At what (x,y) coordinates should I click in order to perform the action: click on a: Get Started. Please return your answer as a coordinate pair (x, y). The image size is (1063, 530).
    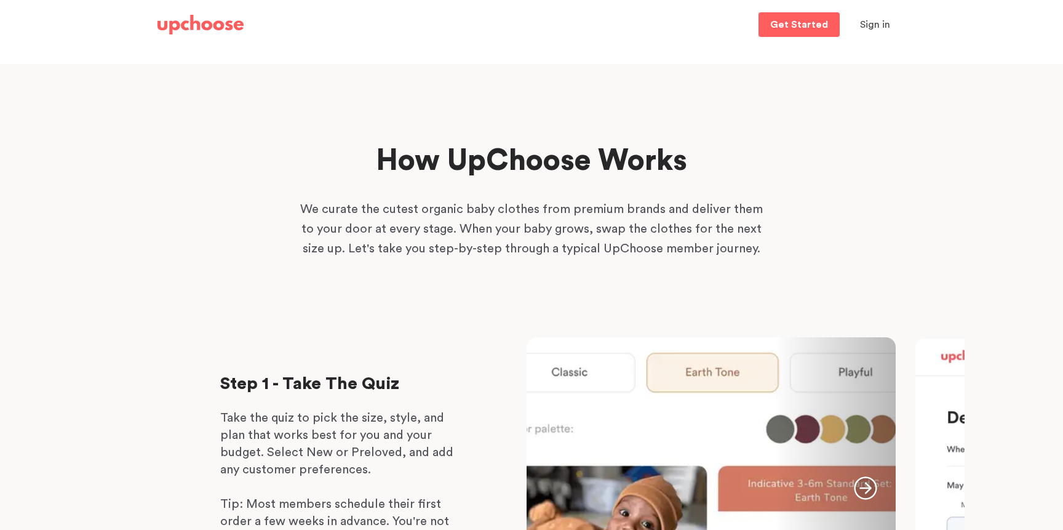
    Looking at the image, I should click on (799, 25).